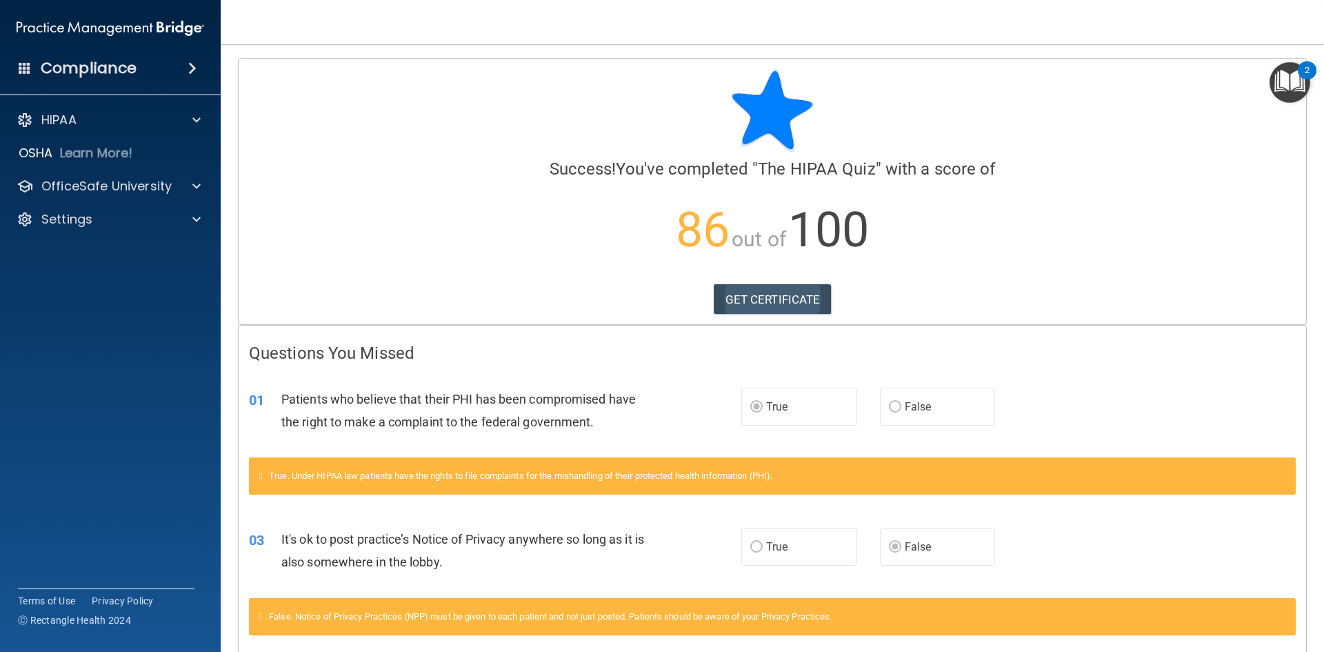 The height and width of the screenshot is (652, 1324). Describe the element at coordinates (773, 169) in the screenshot. I see `h4: You've completed " " with a score of` at that location.